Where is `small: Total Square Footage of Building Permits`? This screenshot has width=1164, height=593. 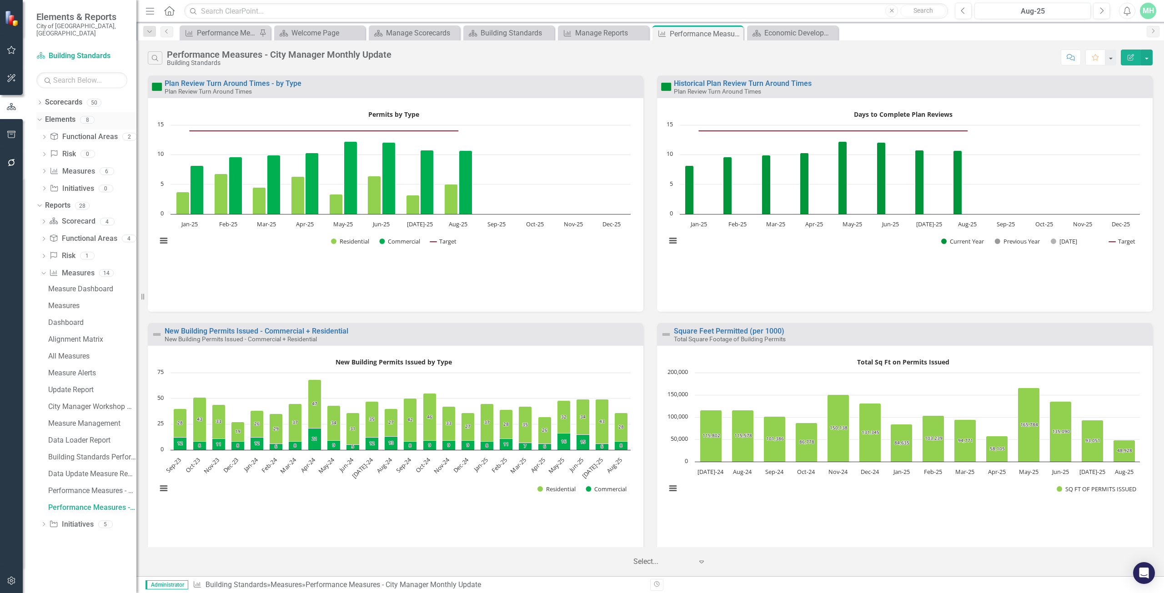 small: Total Square Footage of Building Permits is located at coordinates (730, 339).